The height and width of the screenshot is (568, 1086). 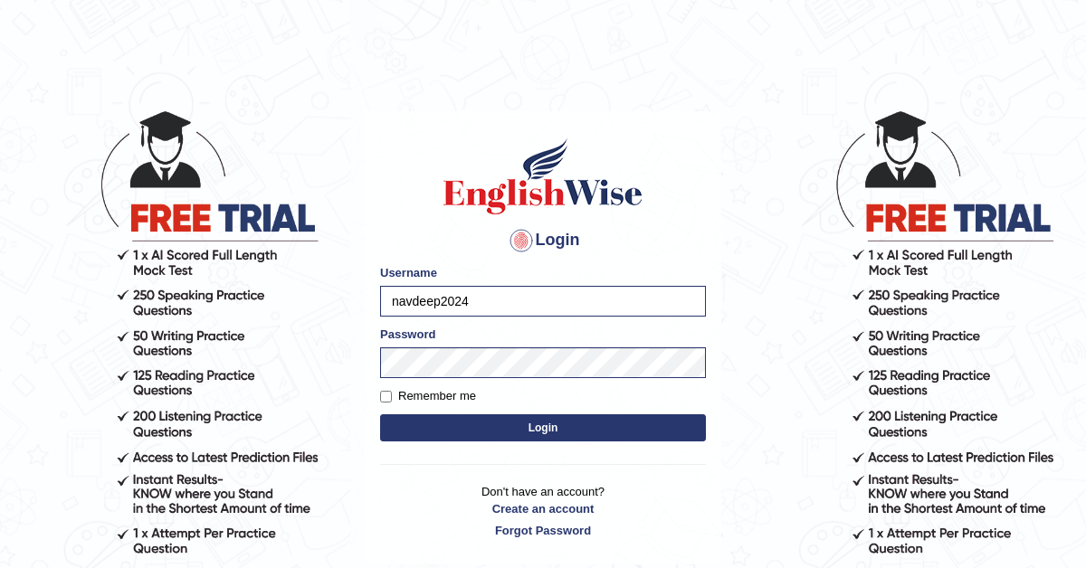 What do you see at coordinates (543, 428) in the screenshot?
I see `button: Login` at bounding box center [543, 428].